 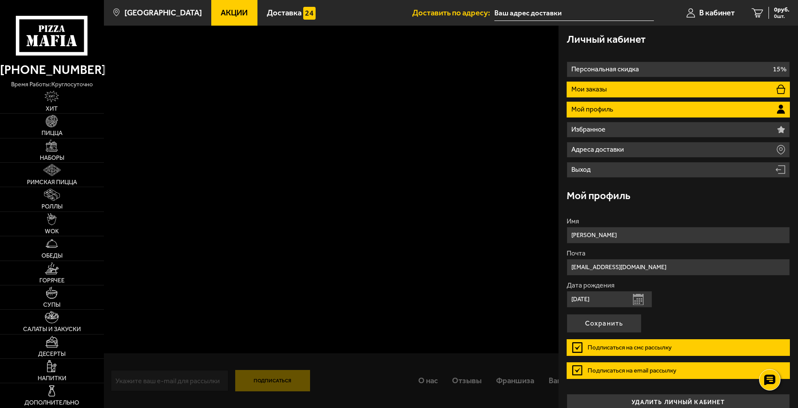 I want to click on span: WOK, so click(x=52, y=232).